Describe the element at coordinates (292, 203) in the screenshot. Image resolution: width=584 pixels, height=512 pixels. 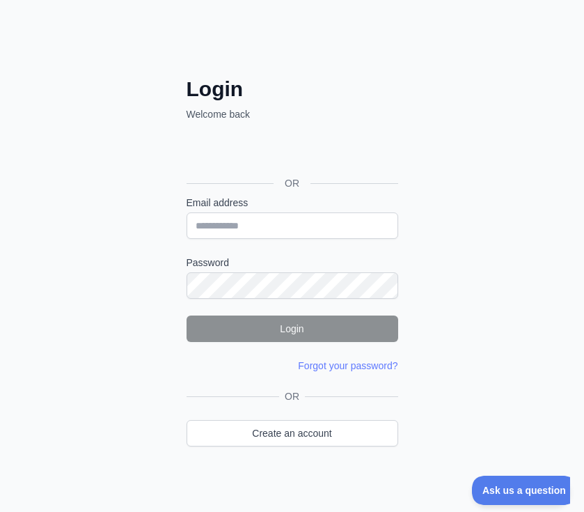
I see `label: Email address` at that location.